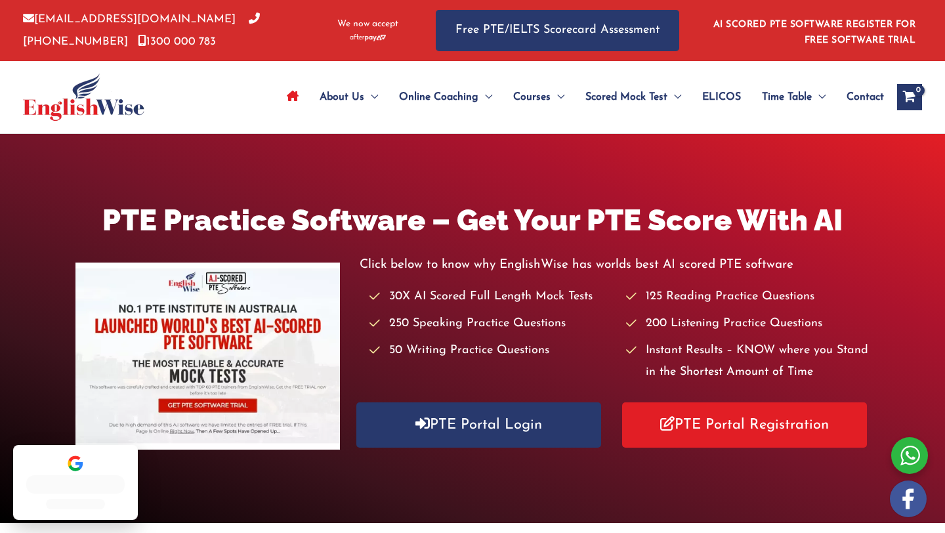 This screenshot has width=945, height=533. What do you see at coordinates (557, 30) in the screenshot?
I see `a: Free PTE/IELTS Scorecard Assessment` at bounding box center [557, 30].